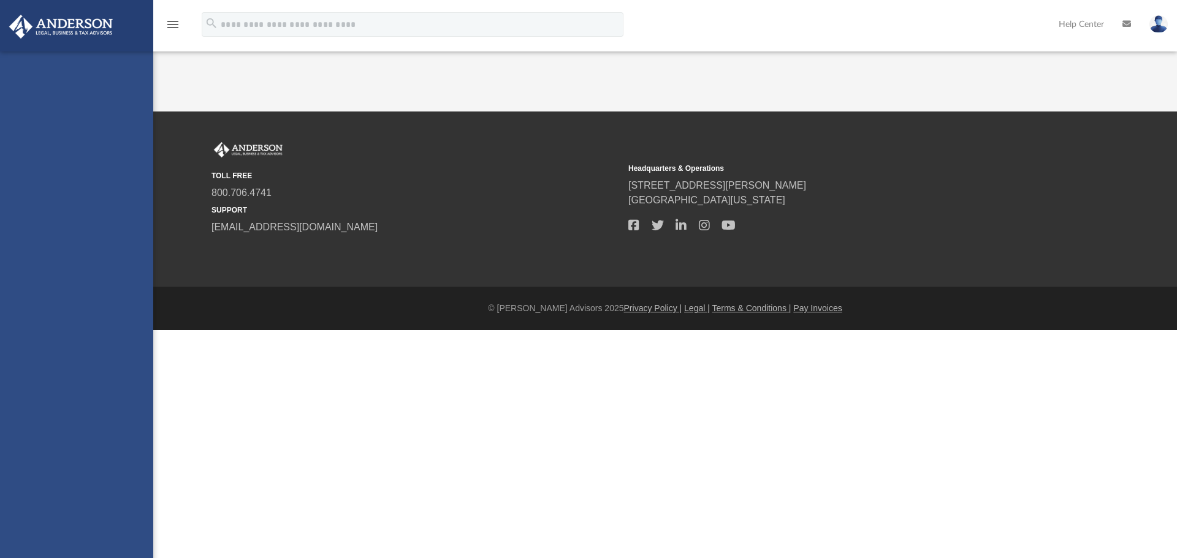 This screenshot has height=558, width=1177. I want to click on a: Privacy Policy |, so click(653, 308).